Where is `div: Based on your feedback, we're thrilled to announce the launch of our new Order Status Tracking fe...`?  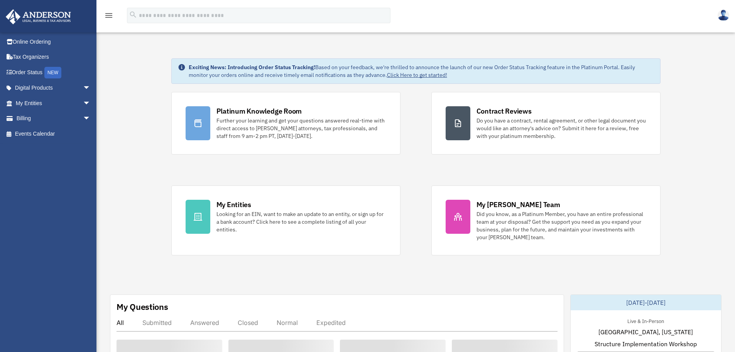
div: Based on your feedback, we're thrilled to announce the launch of our new Order Status Tracking fe... is located at coordinates (421, 71).